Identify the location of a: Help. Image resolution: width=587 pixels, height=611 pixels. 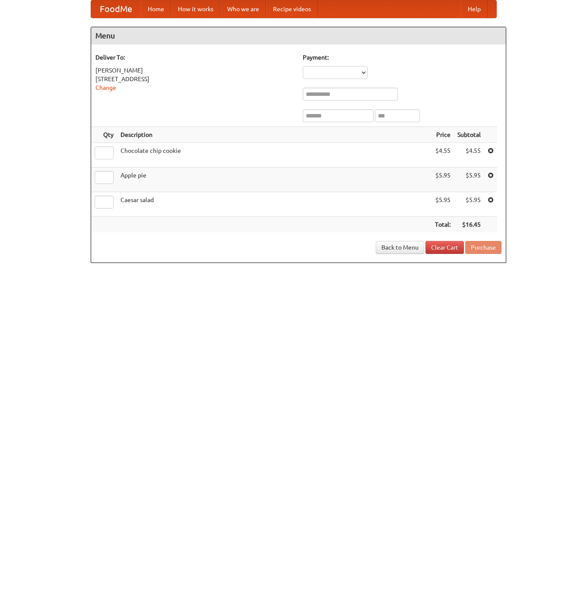
(474, 9).